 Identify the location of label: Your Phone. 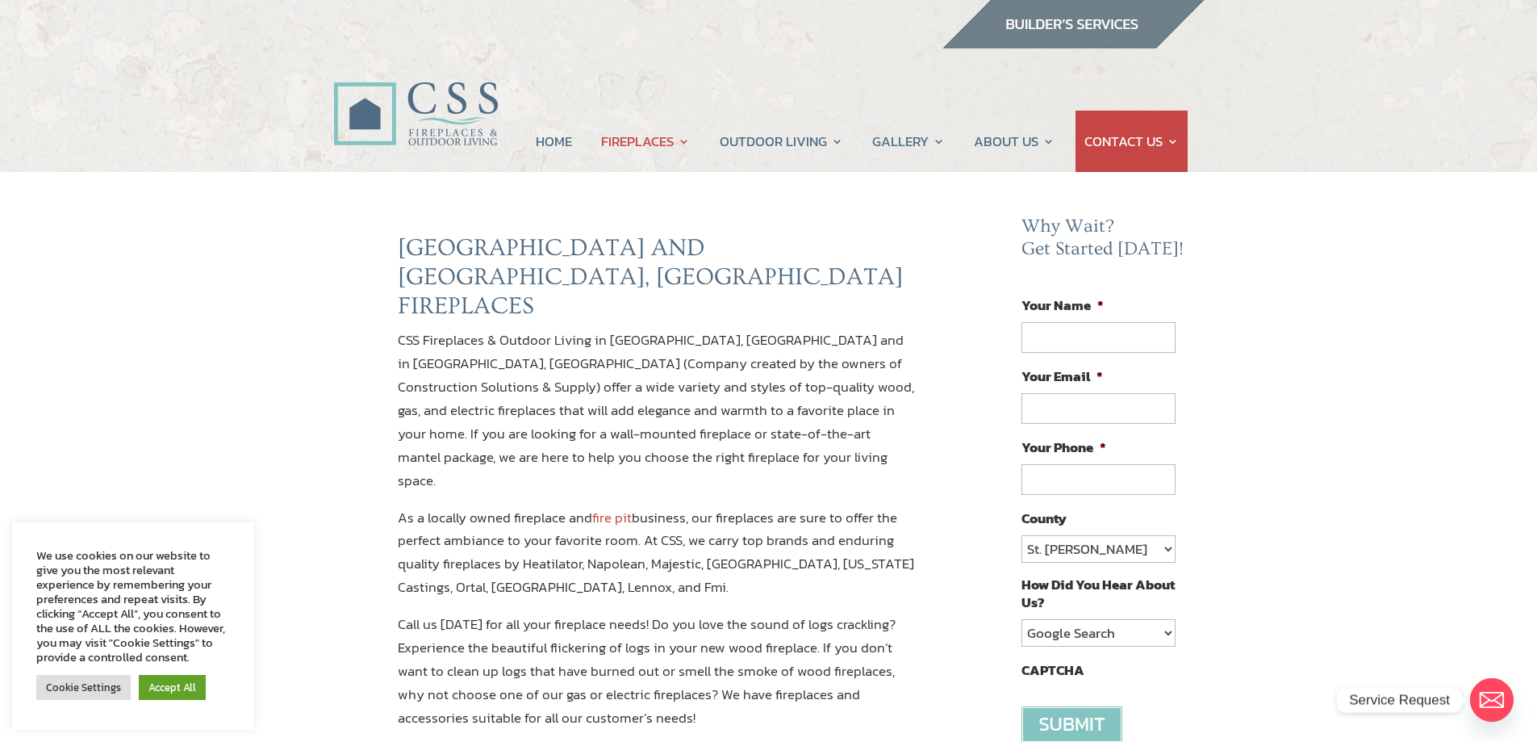
(1064, 447).